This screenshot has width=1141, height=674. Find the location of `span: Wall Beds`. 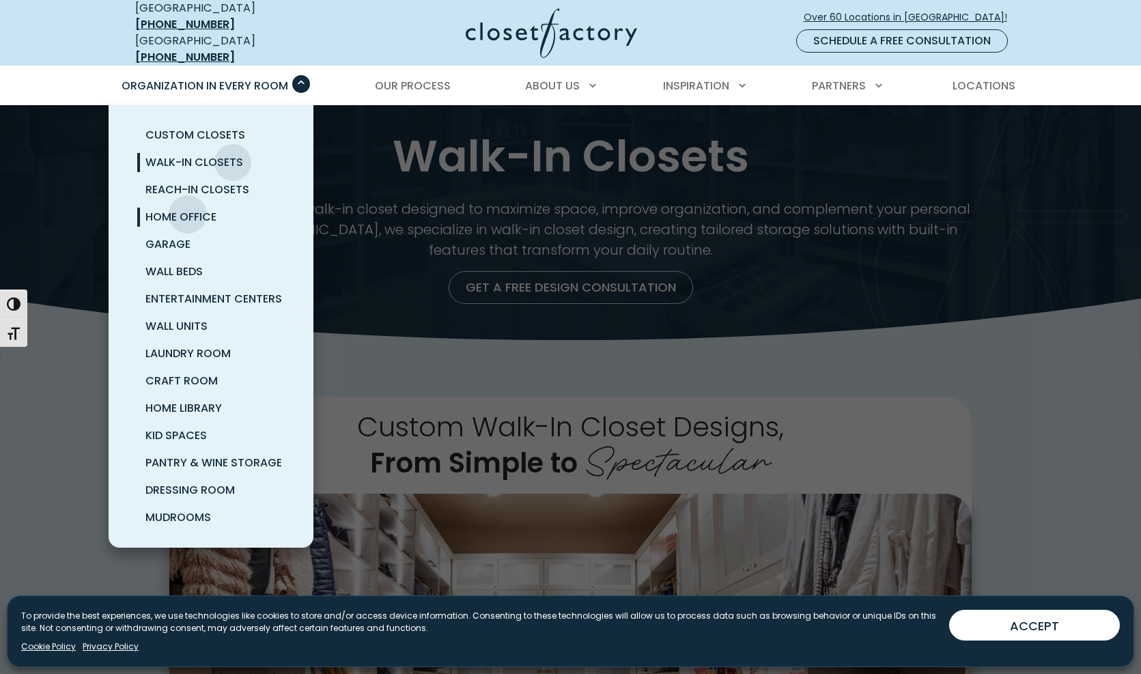

span: Wall Beds is located at coordinates (174, 271).